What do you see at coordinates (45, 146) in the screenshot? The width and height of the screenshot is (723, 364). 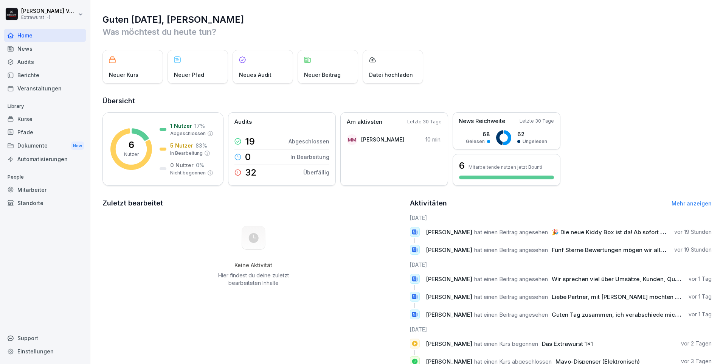 I see `a: DokumenteNew` at bounding box center [45, 146].